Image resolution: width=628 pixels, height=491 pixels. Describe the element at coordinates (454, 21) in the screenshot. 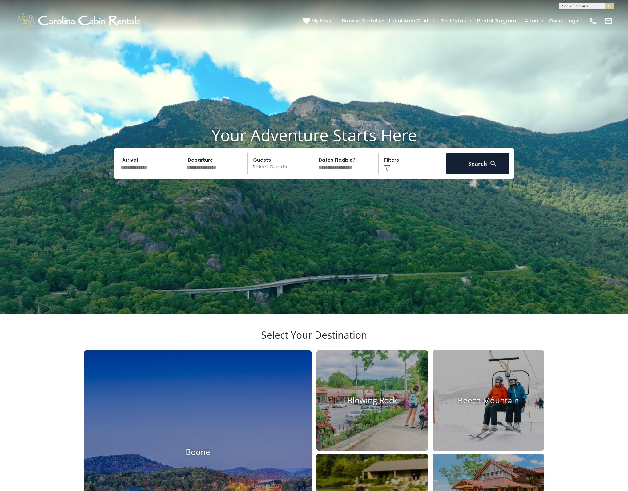

I see `a: Real Estate` at that location.